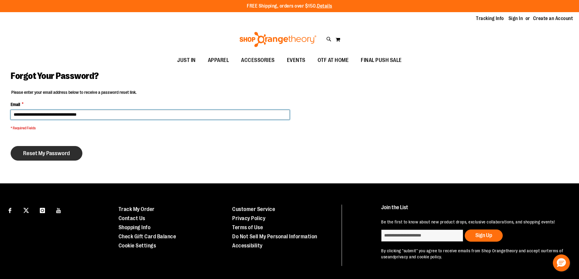 This screenshot has width=579, height=279. Describe the element at coordinates (249, 219) in the screenshot. I see `a: Privacy Policy` at that location.